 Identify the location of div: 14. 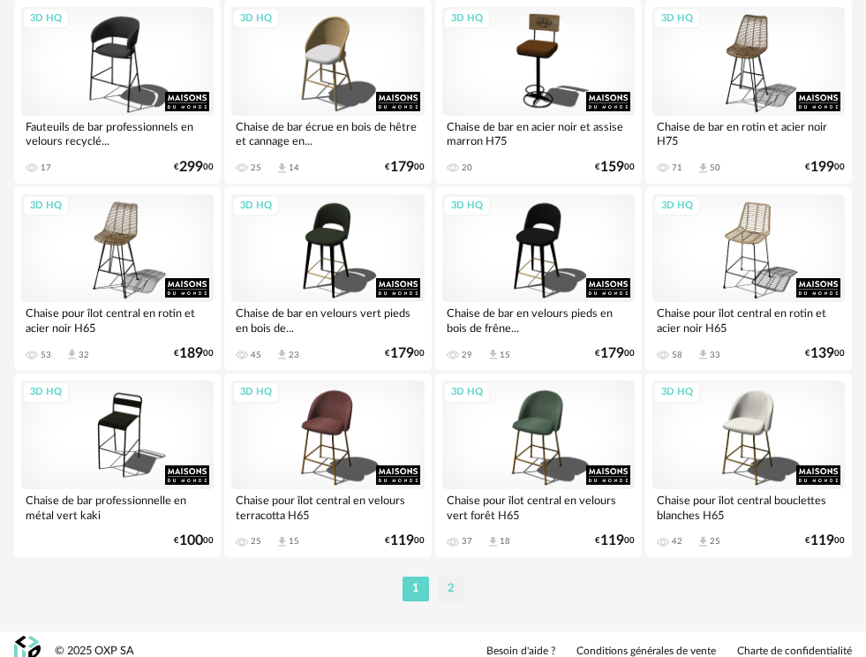
(294, 168).